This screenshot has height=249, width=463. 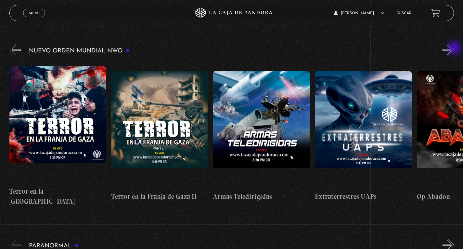 I want to click on h4: Extraterrestres UAPs, so click(x=363, y=196).